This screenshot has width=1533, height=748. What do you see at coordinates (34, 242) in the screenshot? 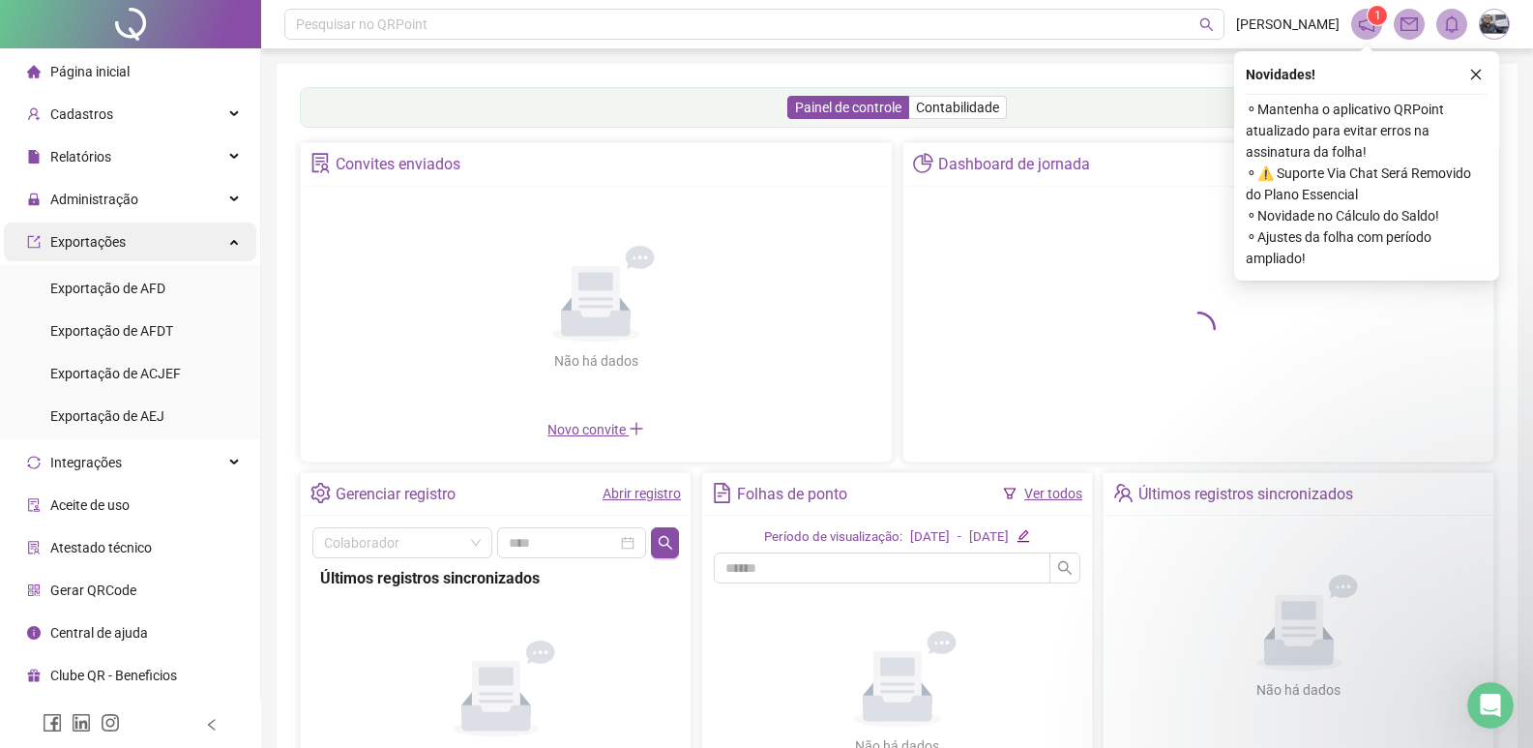
I see `span: export` at bounding box center [34, 242].